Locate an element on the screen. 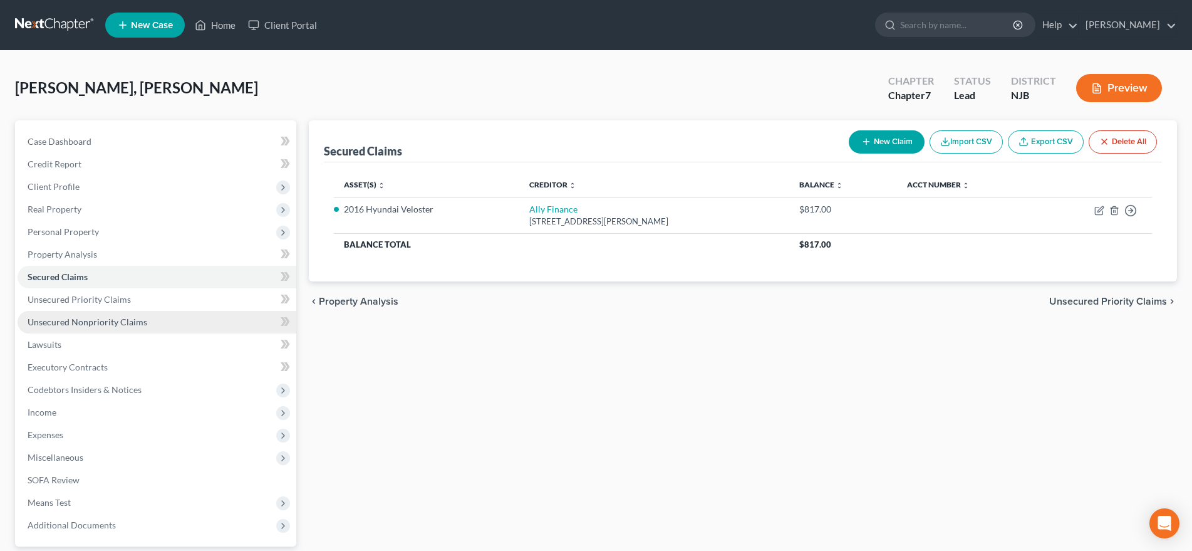 This screenshot has height=551, width=1192. div: Lead is located at coordinates (972, 95).